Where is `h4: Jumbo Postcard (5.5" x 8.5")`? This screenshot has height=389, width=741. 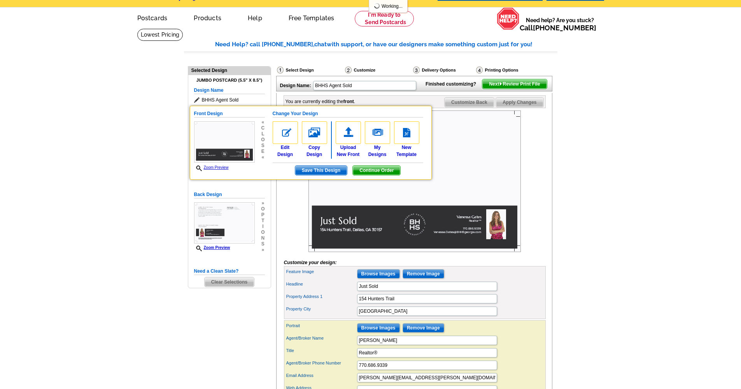 h4: Jumbo Postcard (5.5" x 8.5") is located at coordinates (230, 80).